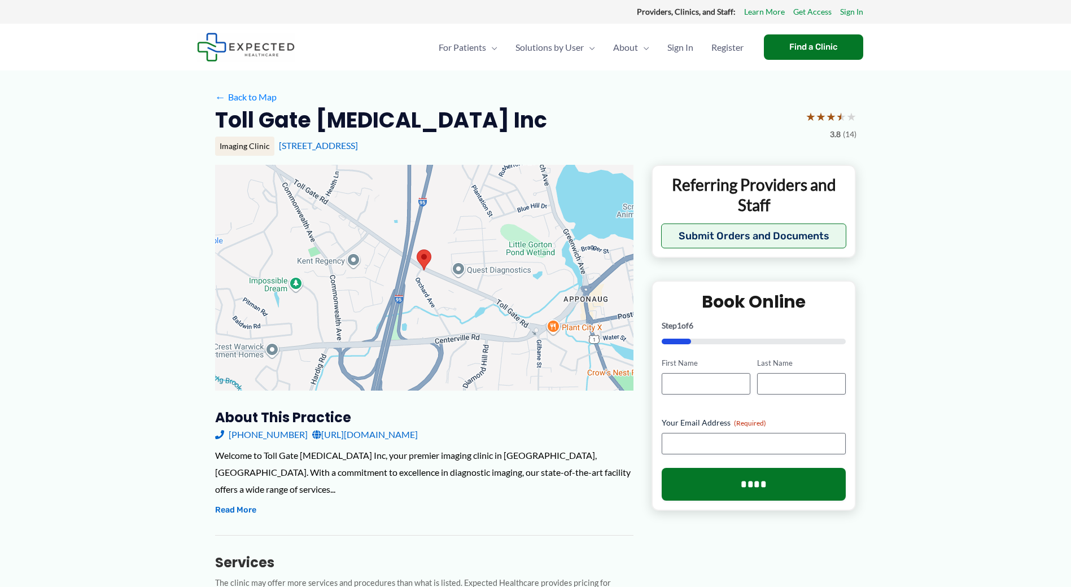 The height and width of the screenshot is (587, 1071). Describe the element at coordinates (754, 236) in the screenshot. I see `button: Submit Orders and Documents` at that location.